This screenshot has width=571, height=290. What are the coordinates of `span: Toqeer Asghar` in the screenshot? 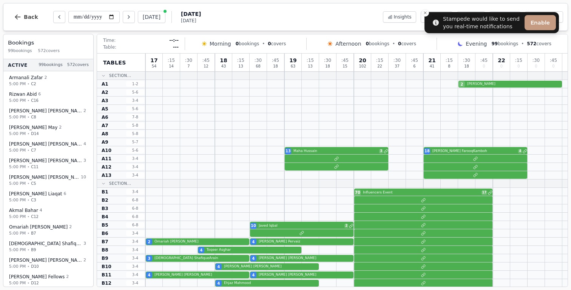 It's located at (254, 250).